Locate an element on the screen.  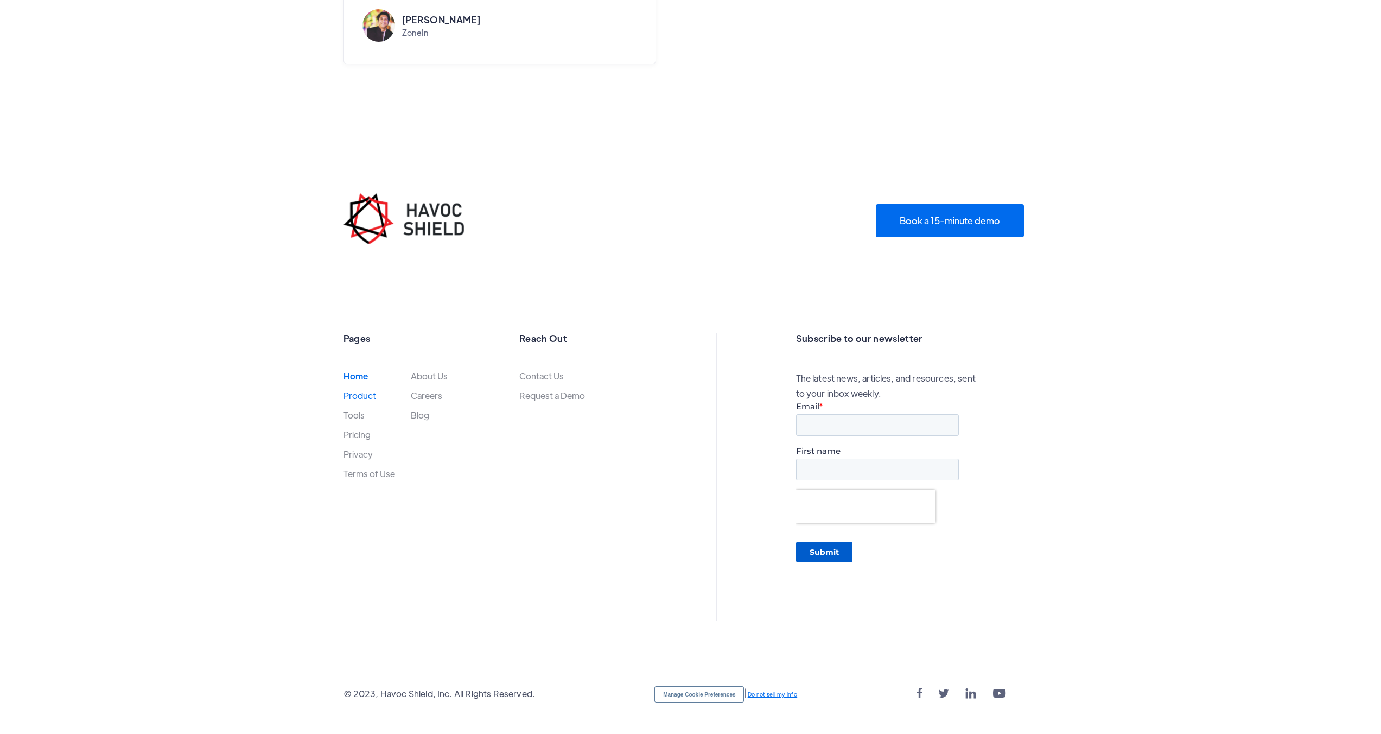
a: About Us is located at coordinates (429, 375).